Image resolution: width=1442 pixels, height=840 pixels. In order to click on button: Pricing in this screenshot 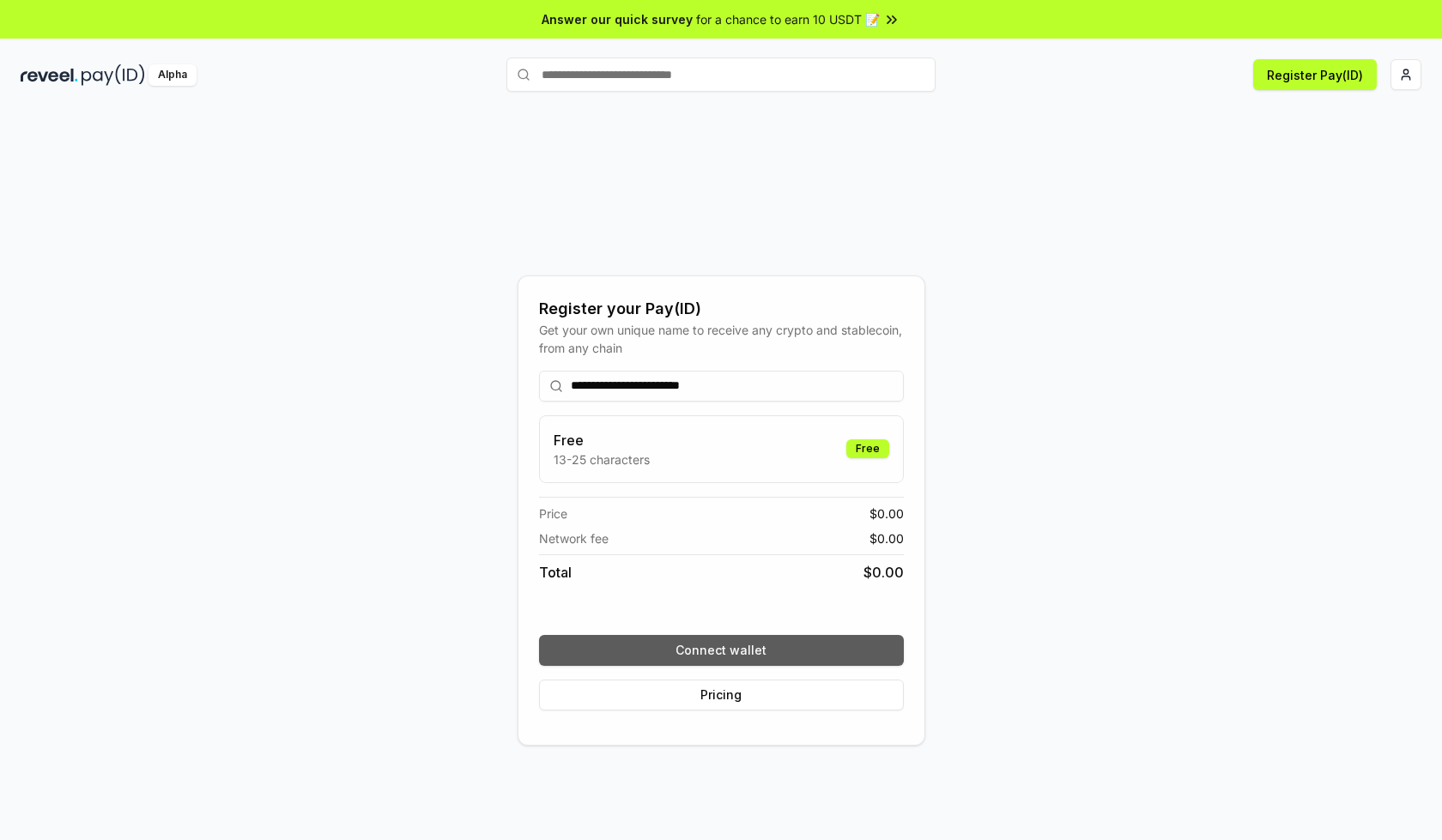, I will do `click(721, 695)`.